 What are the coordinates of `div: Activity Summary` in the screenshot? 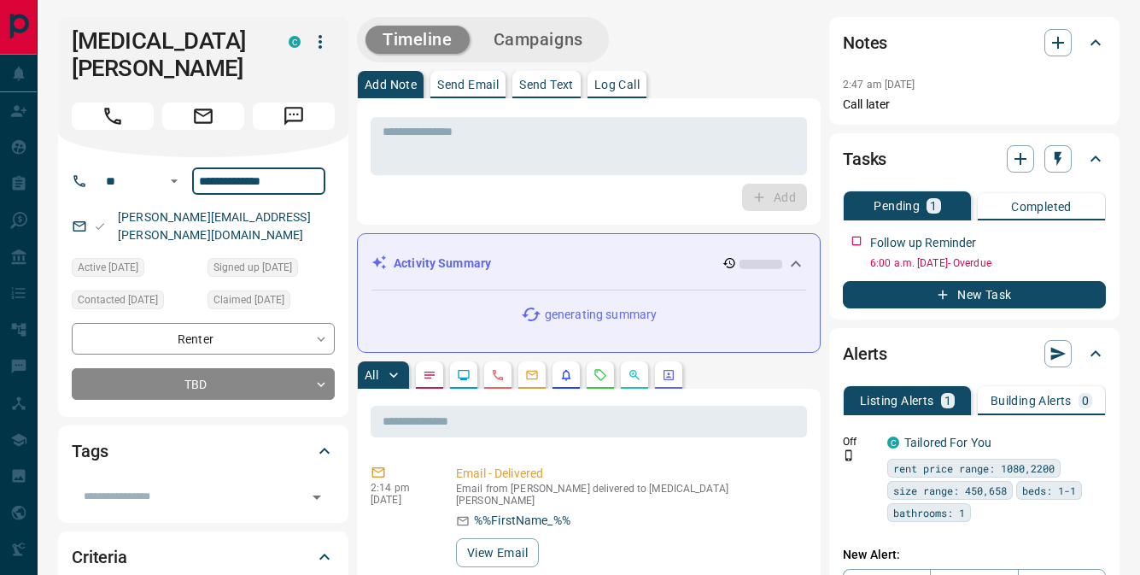 It's located at (588, 263).